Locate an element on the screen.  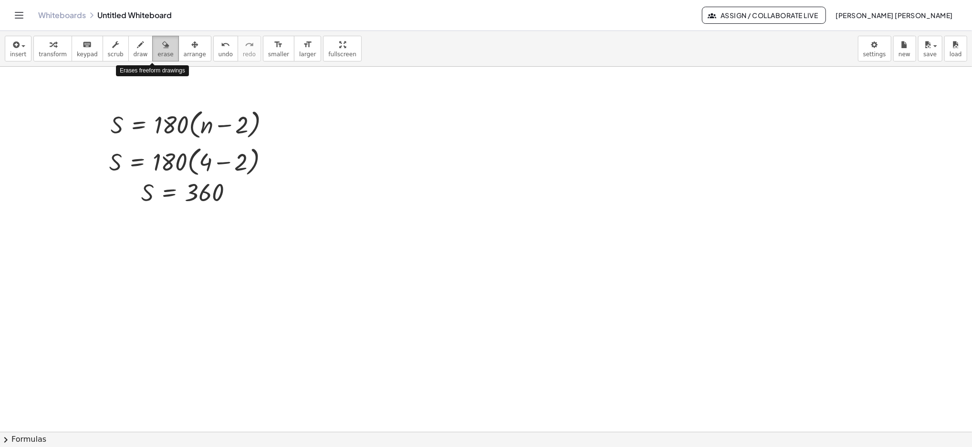
span: save is located at coordinates (930, 54).